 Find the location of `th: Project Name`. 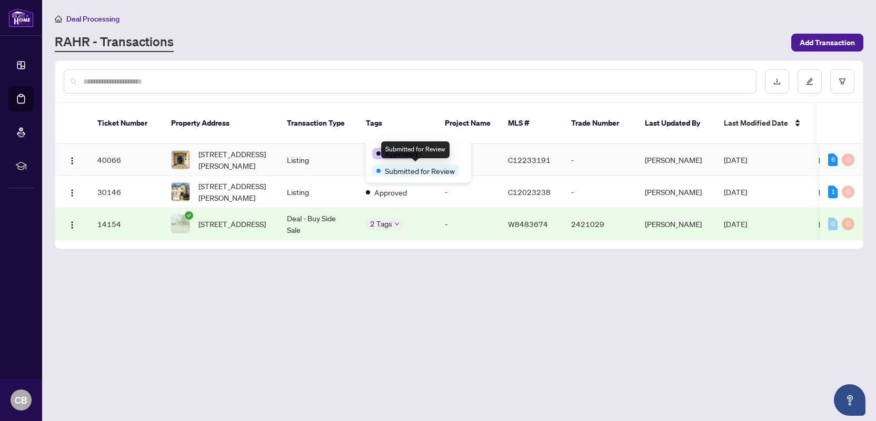

th: Project Name is located at coordinates (468, 124).